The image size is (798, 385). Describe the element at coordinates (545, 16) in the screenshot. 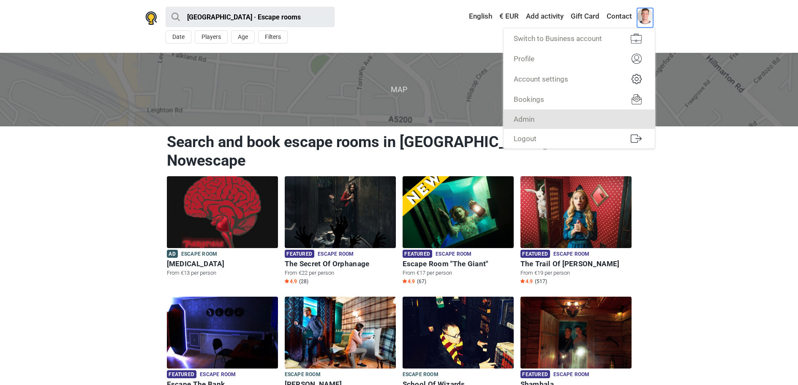

I see `a: Add activity` at that location.